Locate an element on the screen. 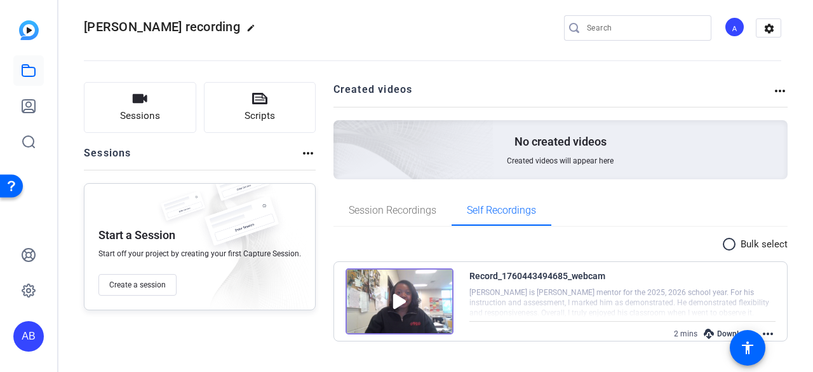  span: Create a session is located at coordinates (137, 285).